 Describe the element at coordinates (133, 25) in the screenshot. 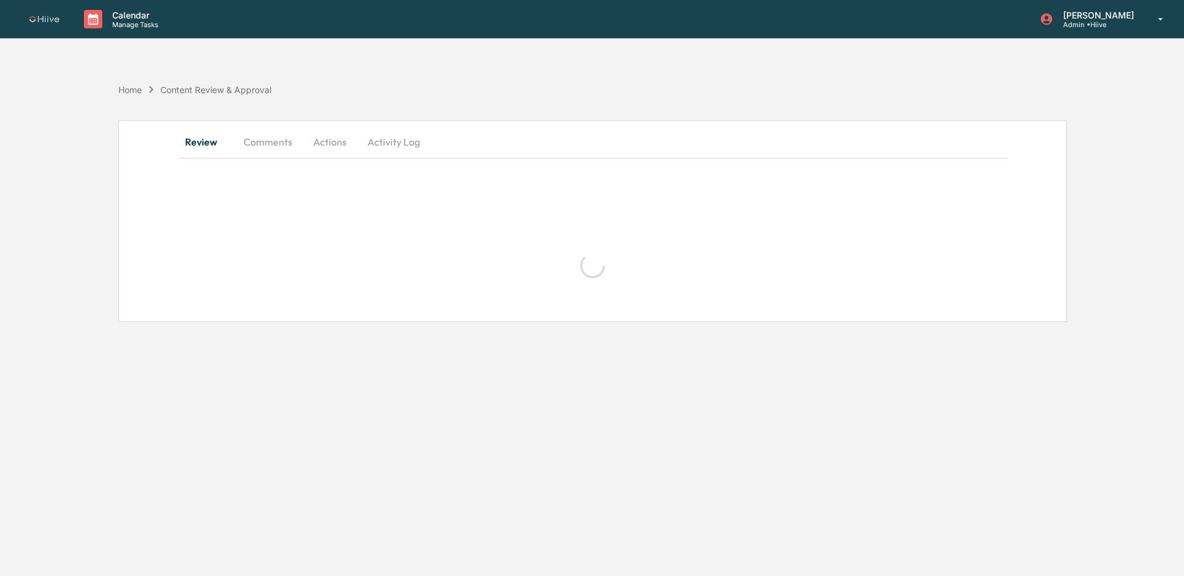

I see `p: Manage Tasks` at that location.